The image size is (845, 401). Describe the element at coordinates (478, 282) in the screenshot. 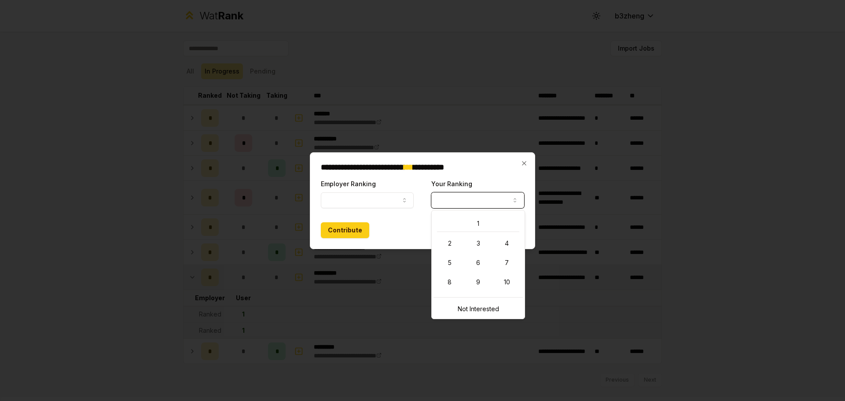

I see `span: 9` at that location.